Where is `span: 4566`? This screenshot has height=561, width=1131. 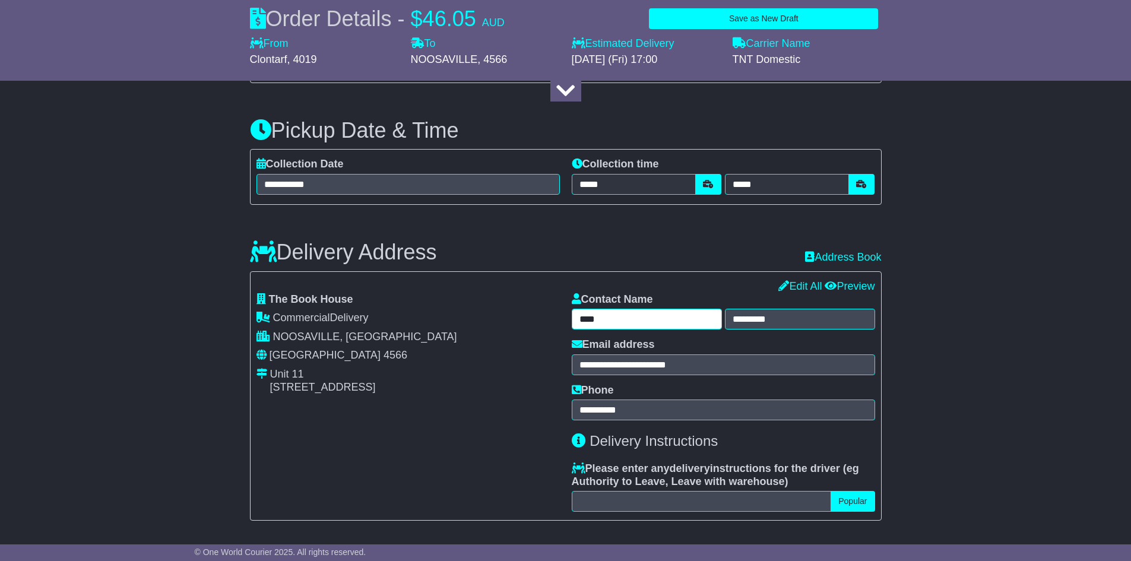
span: 4566 is located at coordinates (395, 355).